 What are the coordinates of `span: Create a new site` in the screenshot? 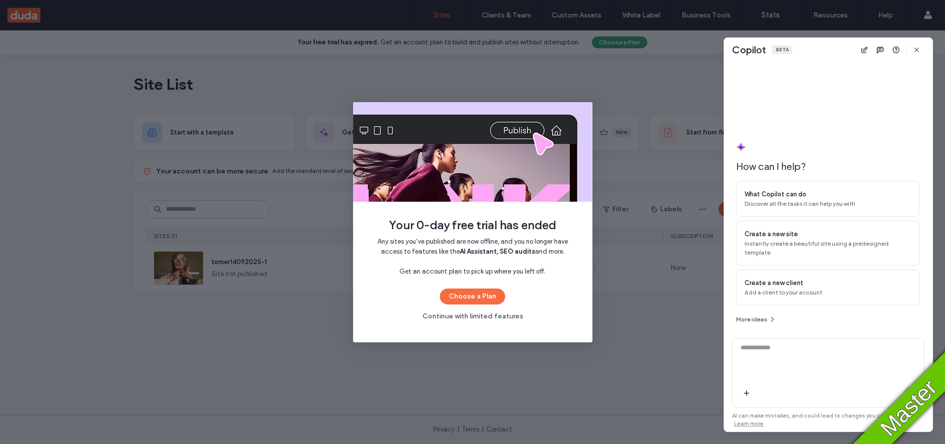 It's located at (771, 234).